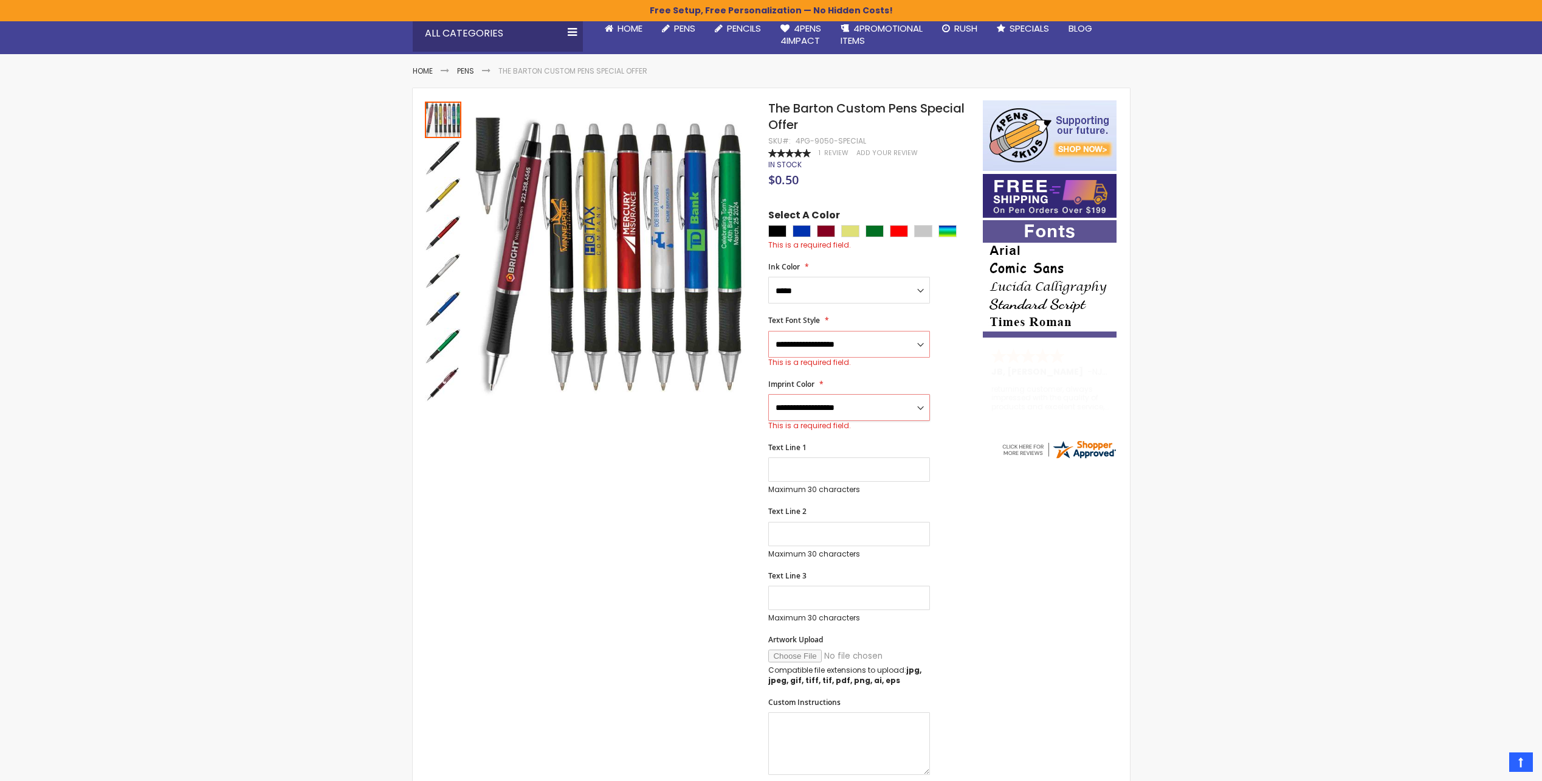  Describe the element at coordinates (1100, 371) in the screenshot. I see `span: NJ` at that location.